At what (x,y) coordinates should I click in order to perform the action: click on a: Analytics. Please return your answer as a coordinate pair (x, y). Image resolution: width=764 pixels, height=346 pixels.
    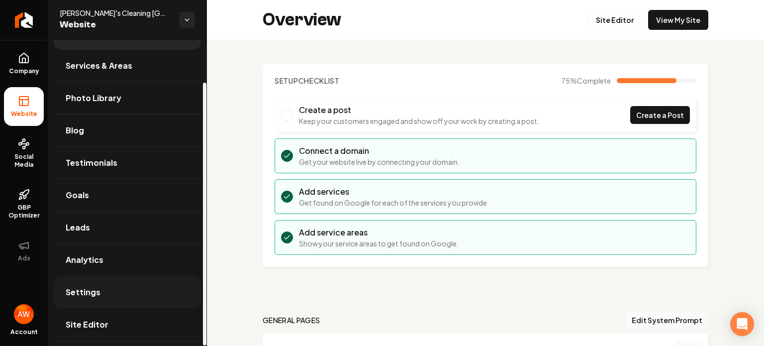
    Looking at the image, I should click on (127, 260).